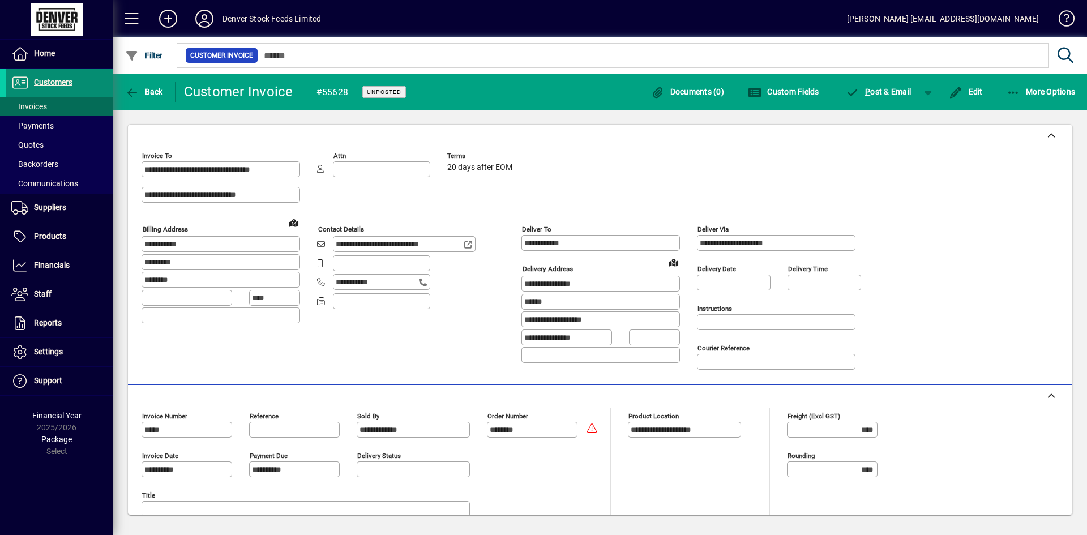  I want to click on span: Payments, so click(32, 126).